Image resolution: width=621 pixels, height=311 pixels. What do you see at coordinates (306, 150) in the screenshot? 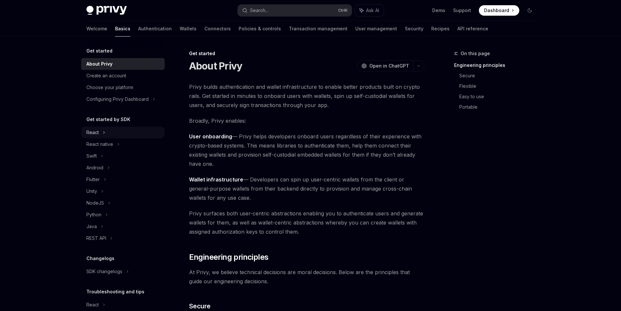
I see `span: — Privy helps developers onboard users regardless of their experience with crypto-based systems. ...` at bounding box center [306, 150].